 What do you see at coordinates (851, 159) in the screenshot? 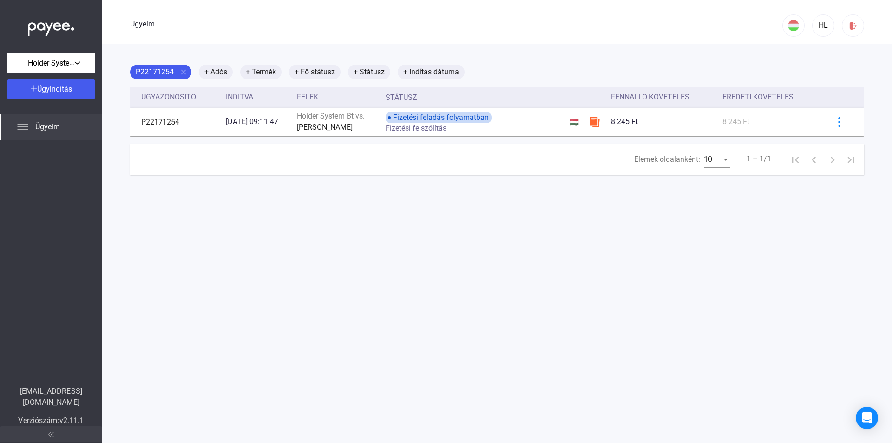
I see `button: Utolsó oldal` at bounding box center [851, 159].